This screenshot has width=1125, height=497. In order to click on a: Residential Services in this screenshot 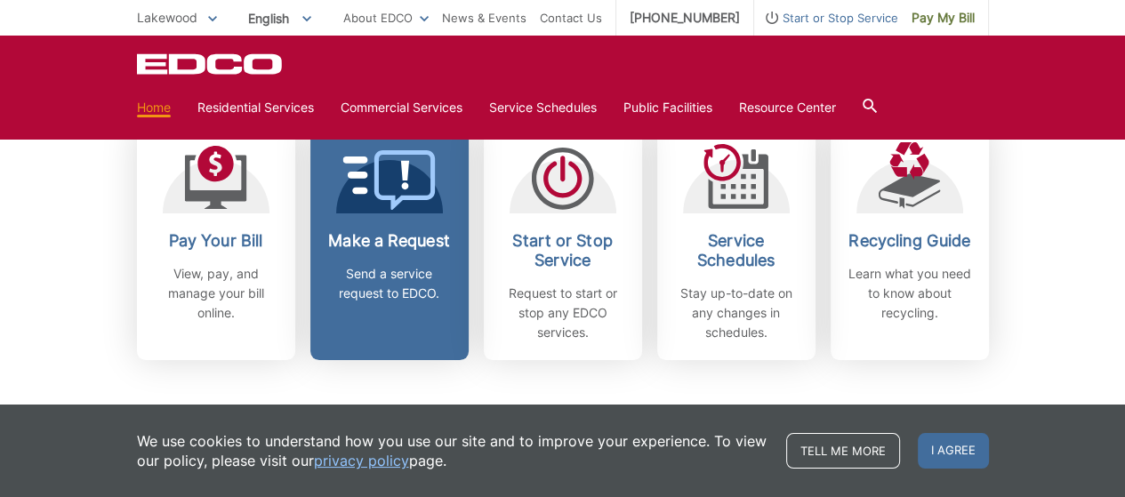, I will do `click(255, 108)`.